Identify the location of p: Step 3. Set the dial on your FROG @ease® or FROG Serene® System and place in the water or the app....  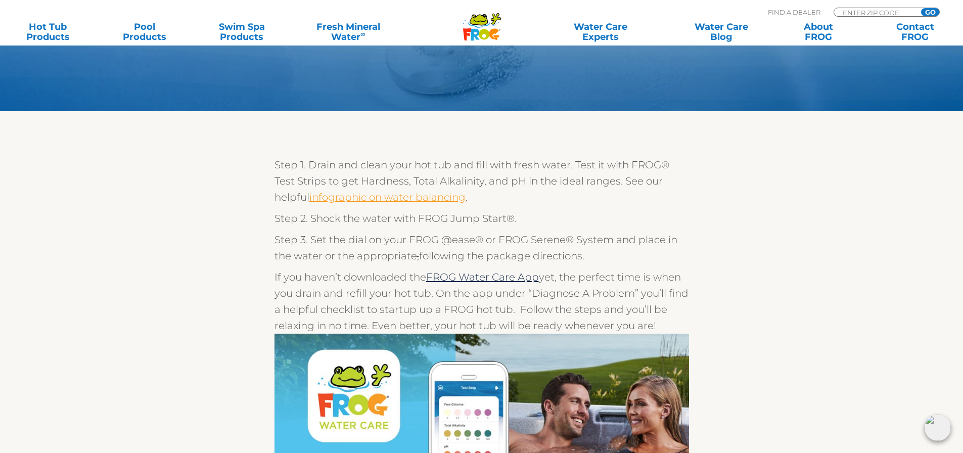
(482, 248).